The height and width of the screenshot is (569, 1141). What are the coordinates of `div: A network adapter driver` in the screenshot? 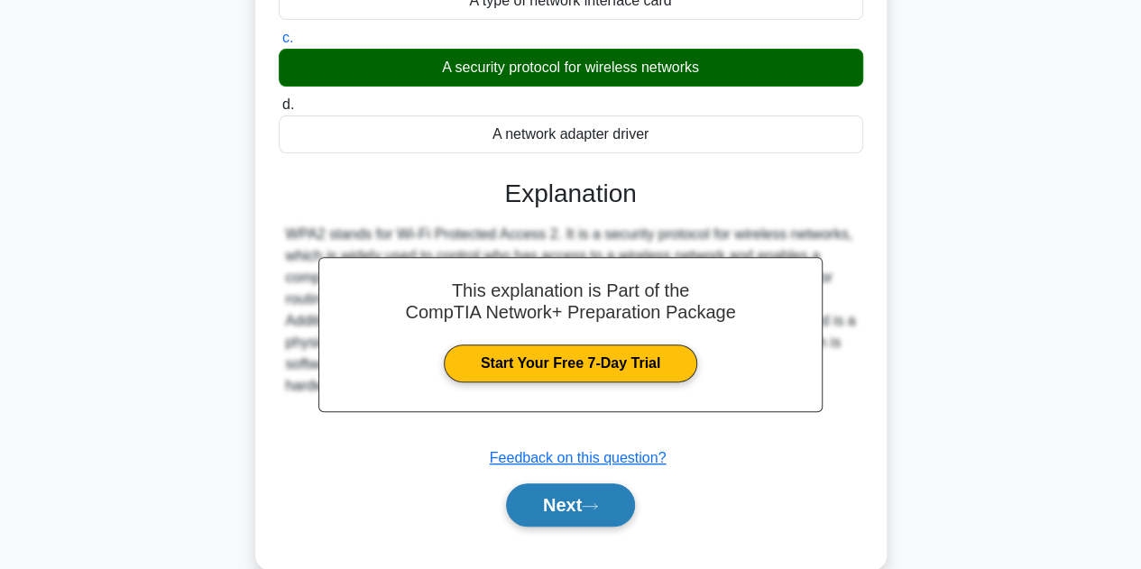 It's located at (571, 134).